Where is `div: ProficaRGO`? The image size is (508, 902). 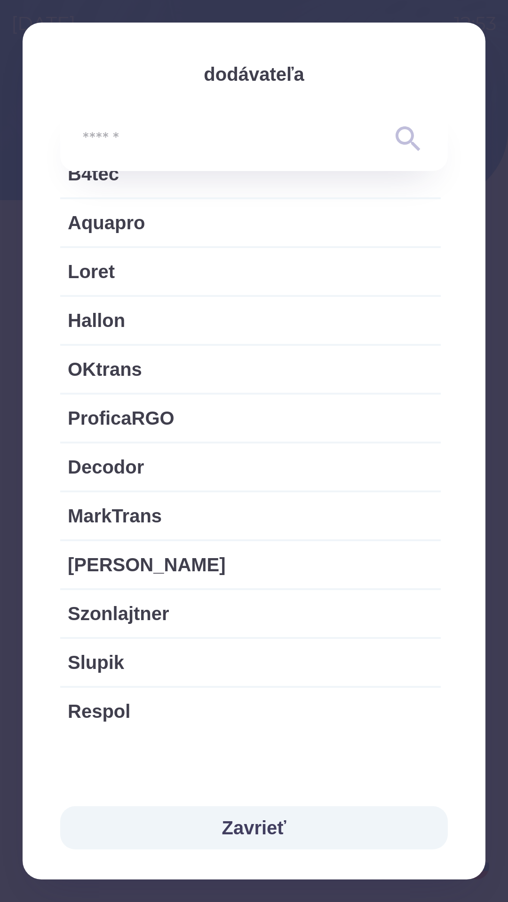 div: ProficaRGO is located at coordinates (250, 418).